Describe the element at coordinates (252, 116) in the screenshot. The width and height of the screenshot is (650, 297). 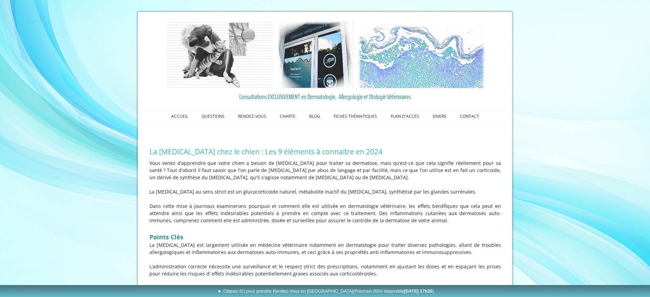
I see `a: RENDEZ-VOUS` at that location.